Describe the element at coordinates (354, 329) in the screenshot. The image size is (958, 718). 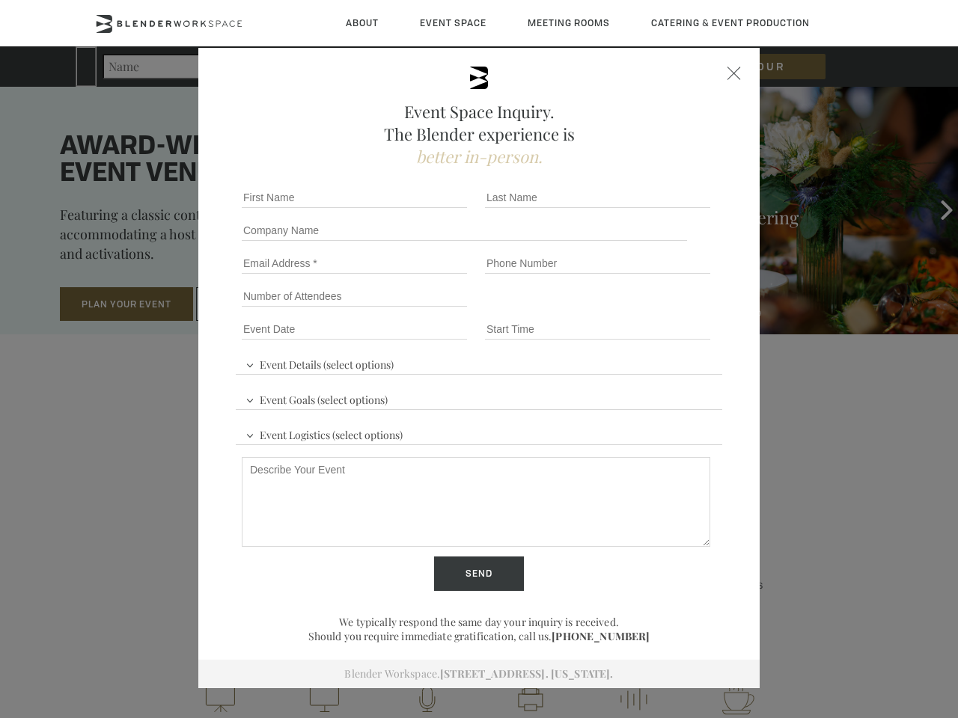
I see `input: Event Date` at that location.